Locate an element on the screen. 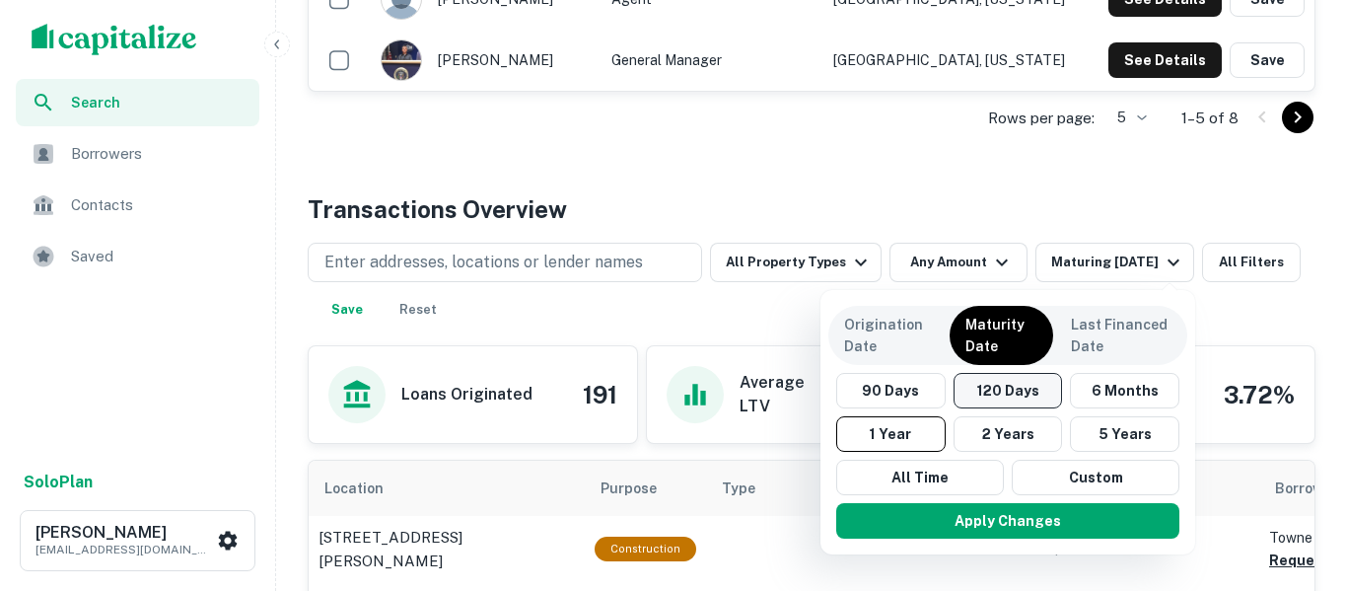  p: Origination Date is located at coordinates (887, 335).